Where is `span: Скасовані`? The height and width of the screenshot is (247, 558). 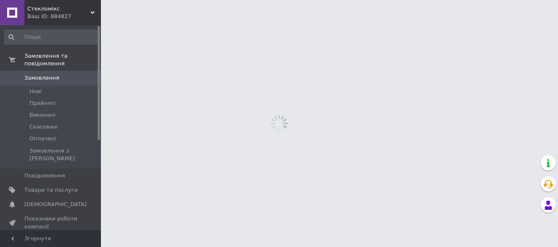
span: Скасовані is located at coordinates (44, 127).